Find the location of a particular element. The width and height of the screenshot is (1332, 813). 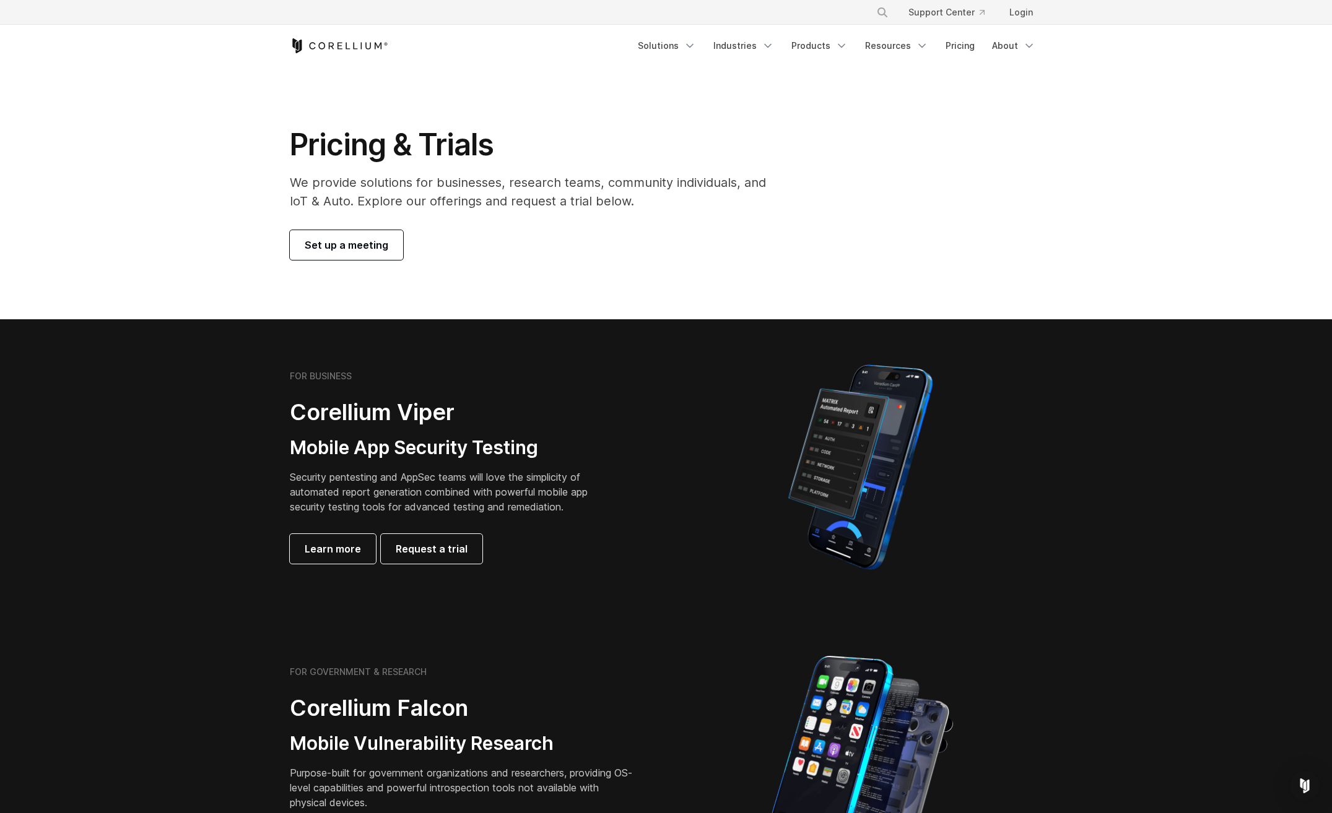

button: Search is located at coordinates (882, 12).